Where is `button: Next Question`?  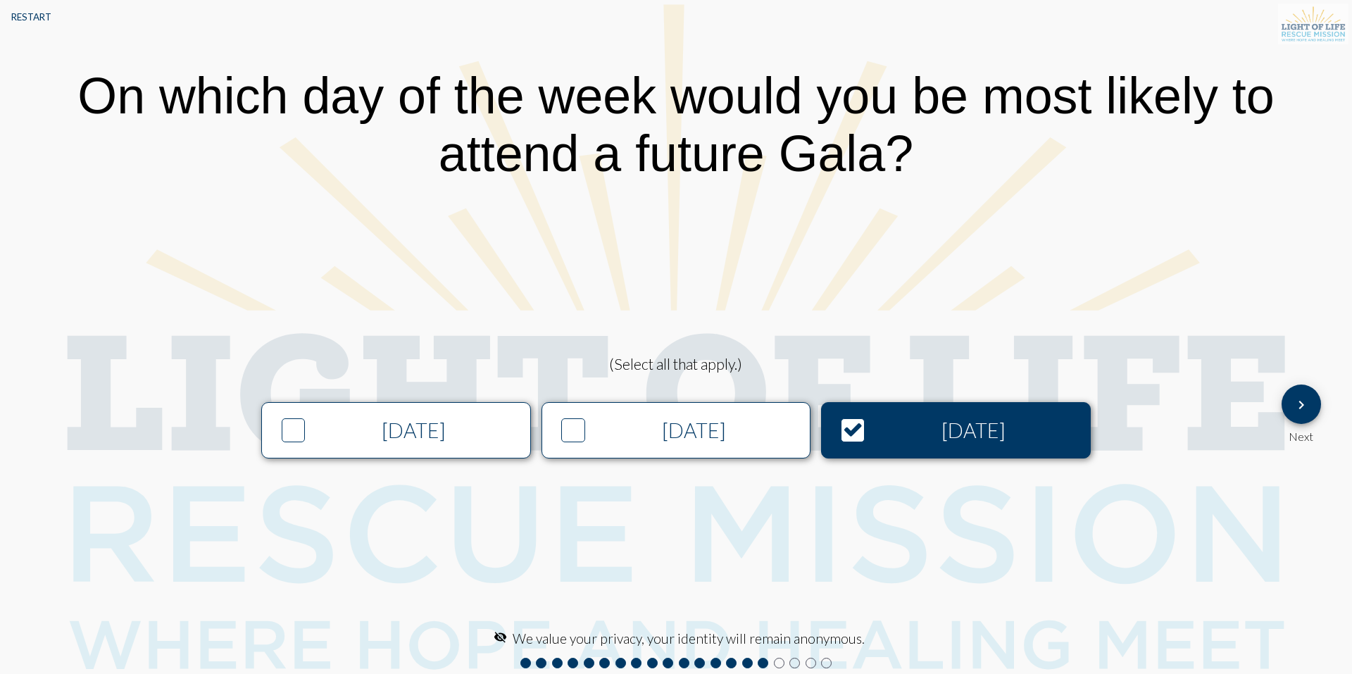
button: Next Question is located at coordinates (1301, 404).